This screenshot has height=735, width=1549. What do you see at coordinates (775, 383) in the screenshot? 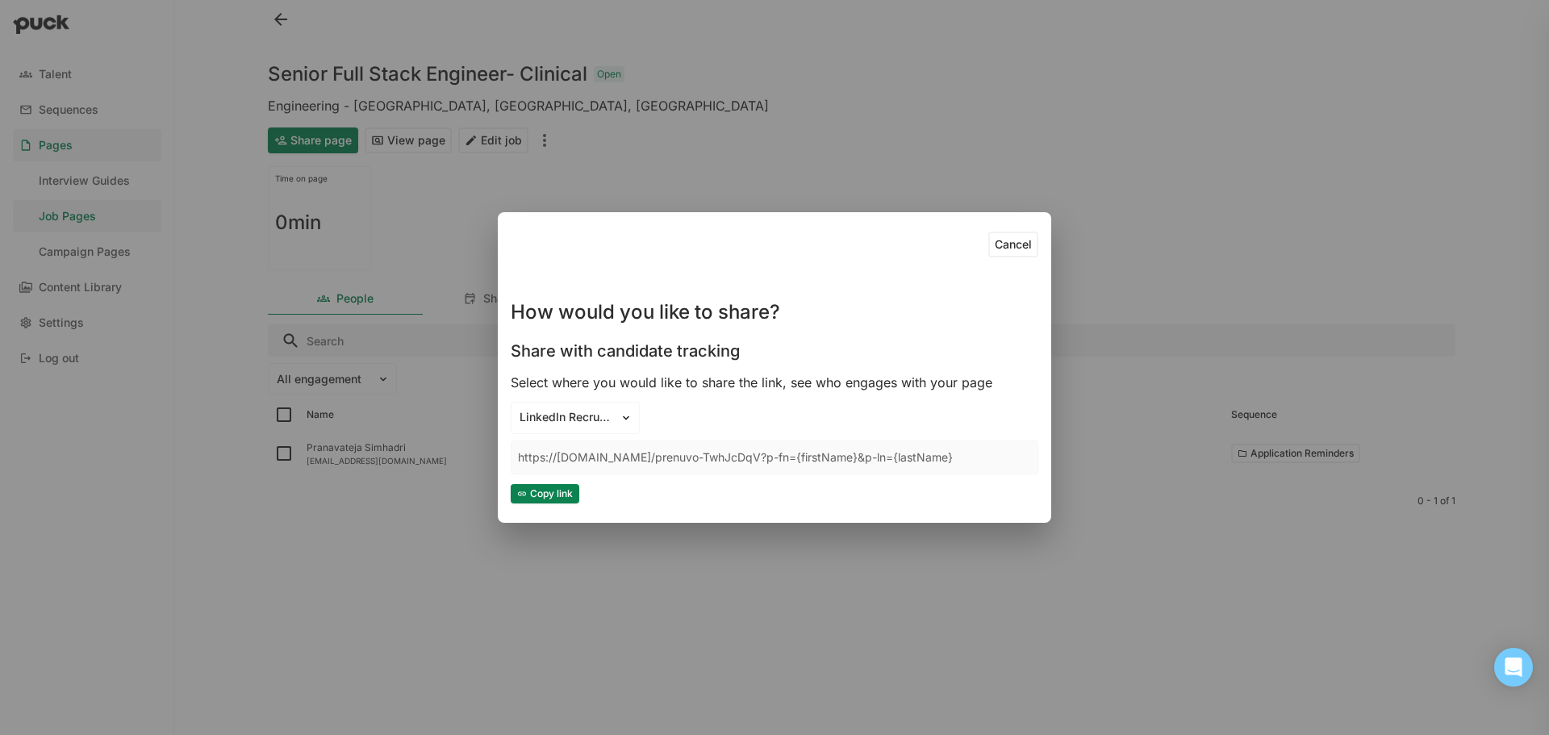
I see `div: Select where you would like to share the link, see who engages with your page` at bounding box center [775, 383].